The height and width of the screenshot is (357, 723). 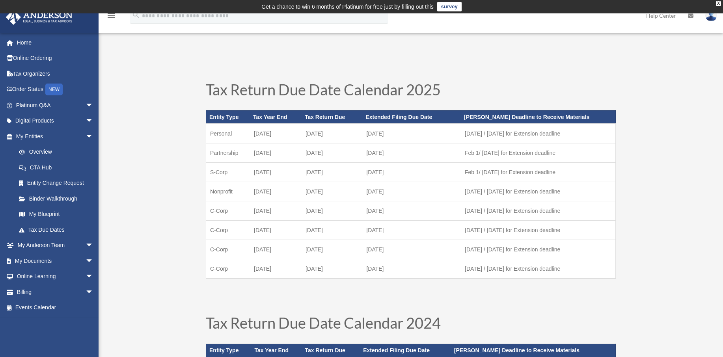 What do you see at coordinates (58, 183) in the screenshot?
I see `a: Entity Change Request` at bounding box center [58, 183].